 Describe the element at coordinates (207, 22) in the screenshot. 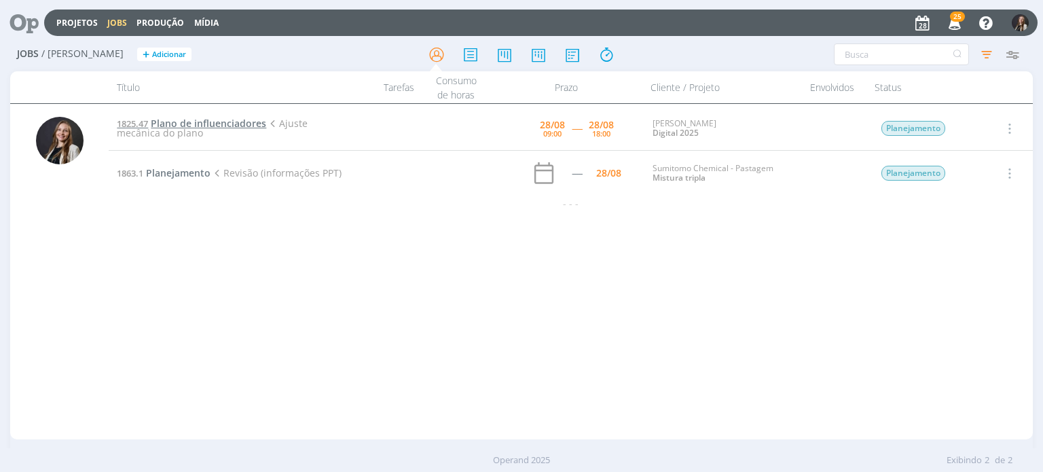

I see `a: Mídia` at that location.